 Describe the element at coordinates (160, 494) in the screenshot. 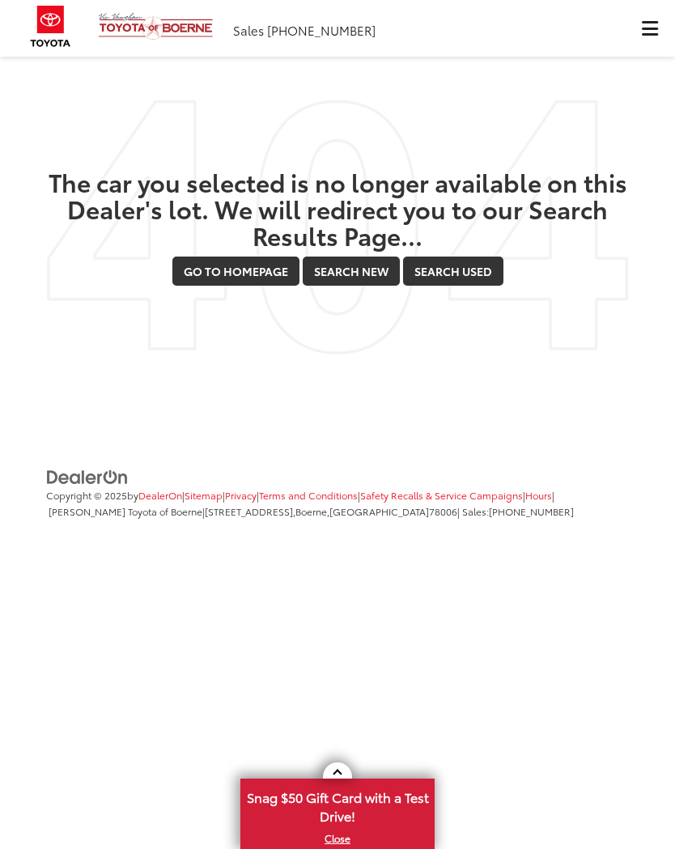

I see `a: DealerOn Home Page` at that location.